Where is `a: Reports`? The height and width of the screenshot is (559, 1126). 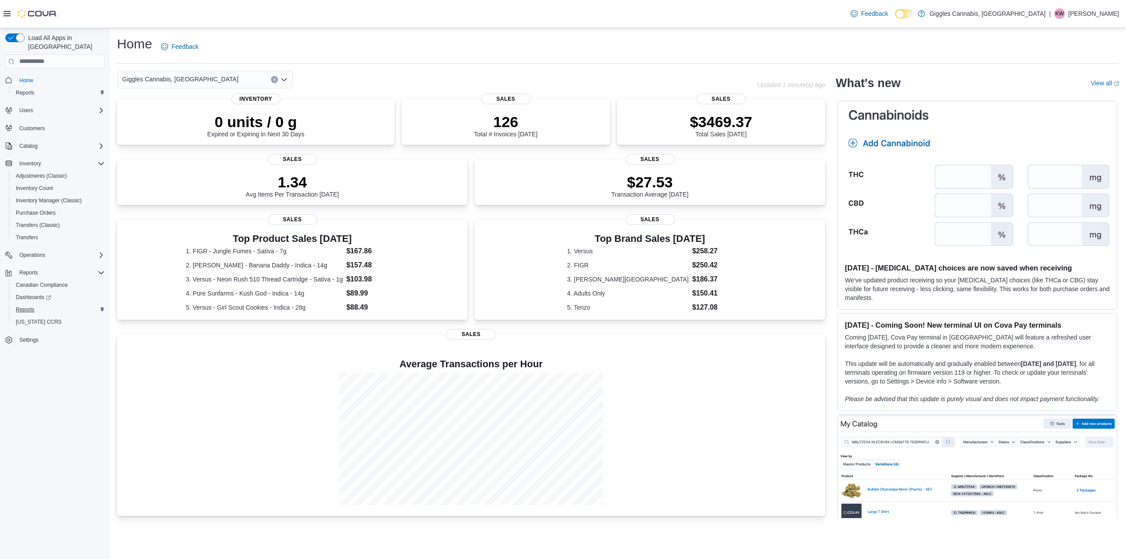 a: Reports is located at coordinates (25, 310).